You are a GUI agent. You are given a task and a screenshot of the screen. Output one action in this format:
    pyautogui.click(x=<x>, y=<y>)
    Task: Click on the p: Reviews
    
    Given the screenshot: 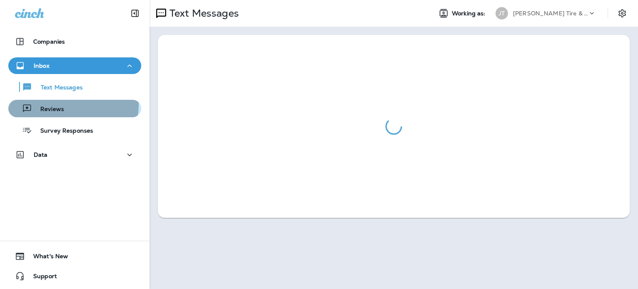 What is the action you would take?
    pyautogui.click(x=48, y=109)
    